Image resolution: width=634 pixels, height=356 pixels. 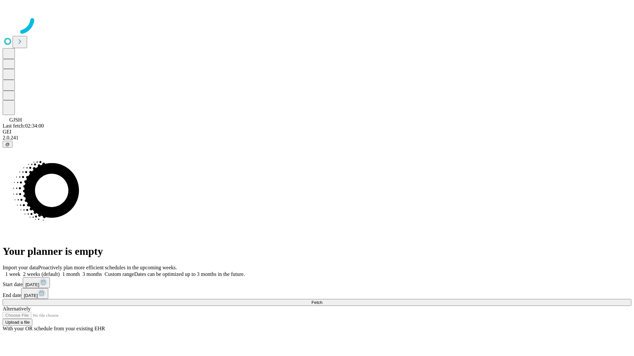 What do you see at coordinates (17, 309) in the screenshot?
I see `span: Alternatively` at bounding box center [17, 309].